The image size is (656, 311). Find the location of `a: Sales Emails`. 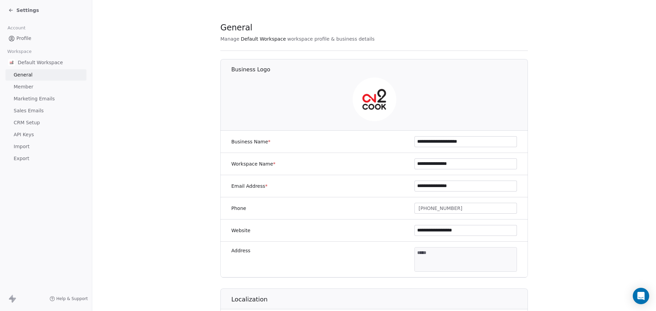

a: Sales Emails is located at coordinates (46, 111).